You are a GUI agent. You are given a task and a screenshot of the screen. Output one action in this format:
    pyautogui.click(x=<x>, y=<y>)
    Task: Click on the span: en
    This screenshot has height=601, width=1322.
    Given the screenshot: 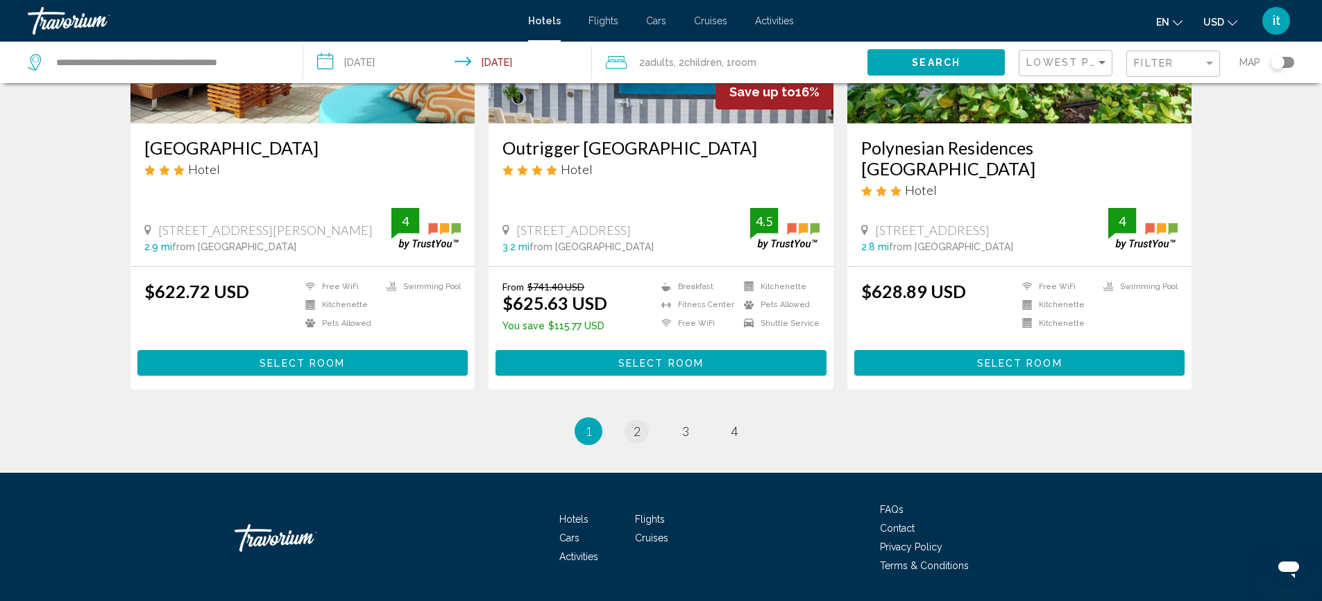 What is the action you would take?
    pyautogui.click(x=1162, y=22)
    